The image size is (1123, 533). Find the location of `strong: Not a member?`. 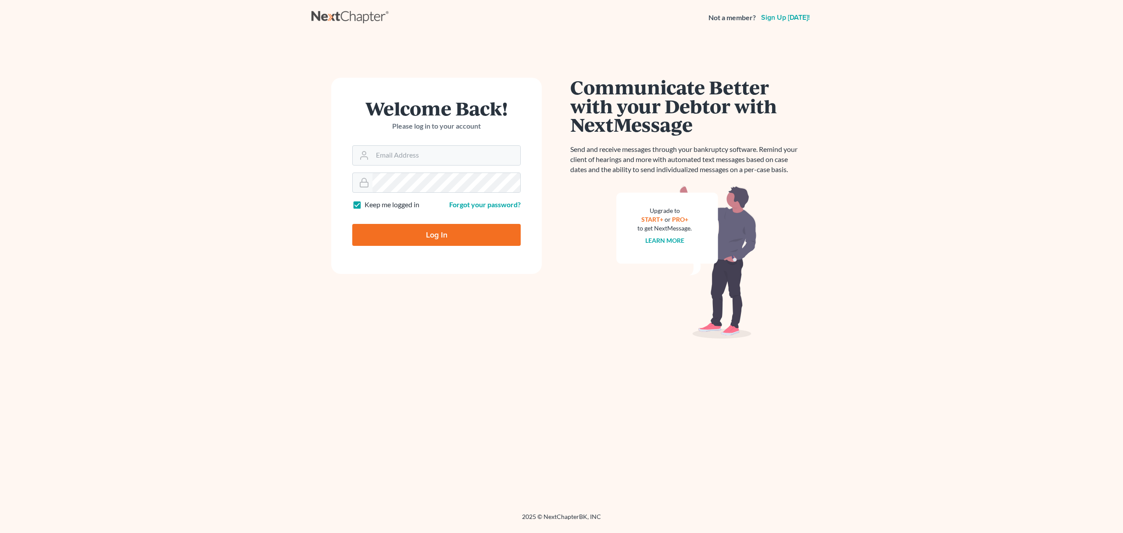

strong: Not a member? is located at coordinates (732, 18).